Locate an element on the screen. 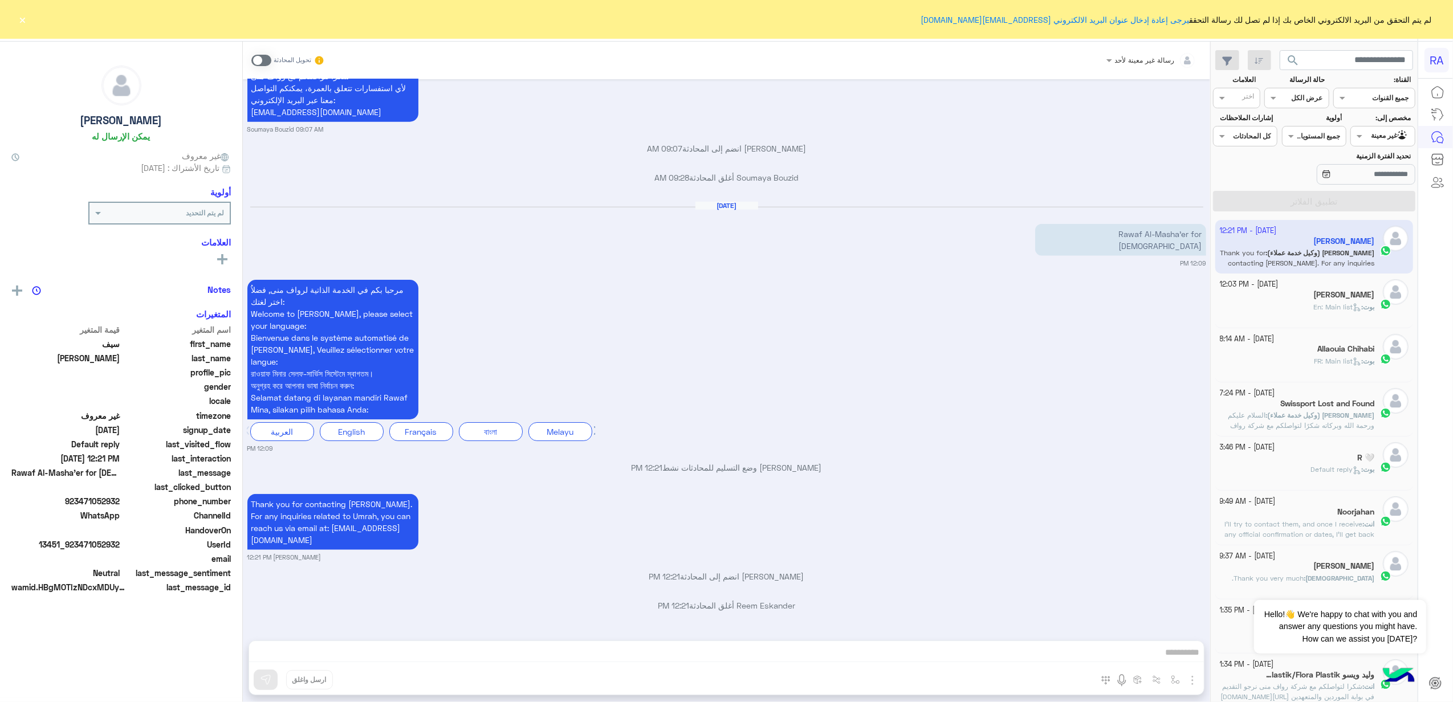 The width and height of the screenshot is (1453, 702). span: بوت is located at coordinates (1369, 361).